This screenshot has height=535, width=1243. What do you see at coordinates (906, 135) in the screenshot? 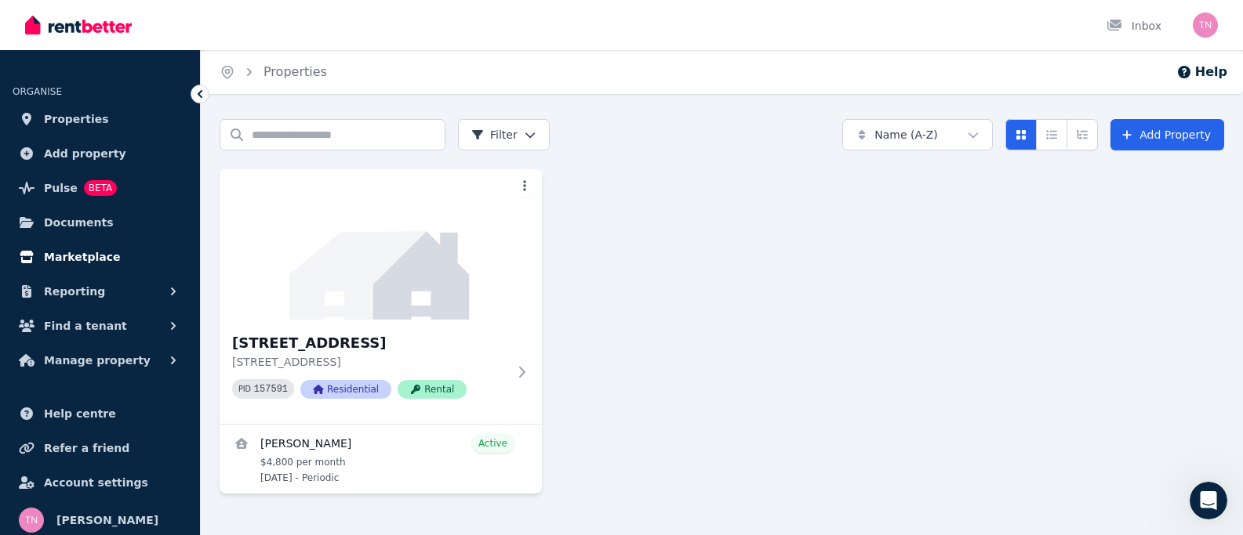
I see `span: Name (A-Z)` at bounding box center [906, 135].